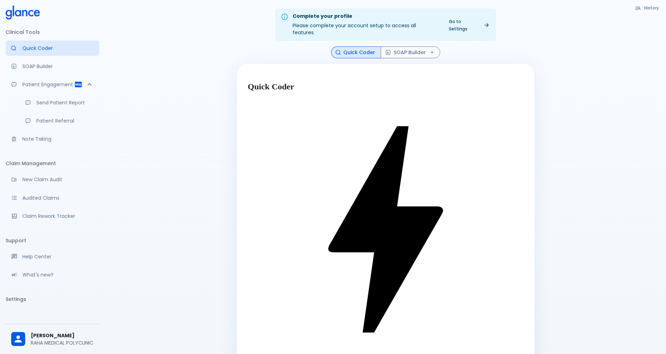 The width and height of the screenshot is (666, 354). I want to click on li: Clinical Tools, so click(52, 32).